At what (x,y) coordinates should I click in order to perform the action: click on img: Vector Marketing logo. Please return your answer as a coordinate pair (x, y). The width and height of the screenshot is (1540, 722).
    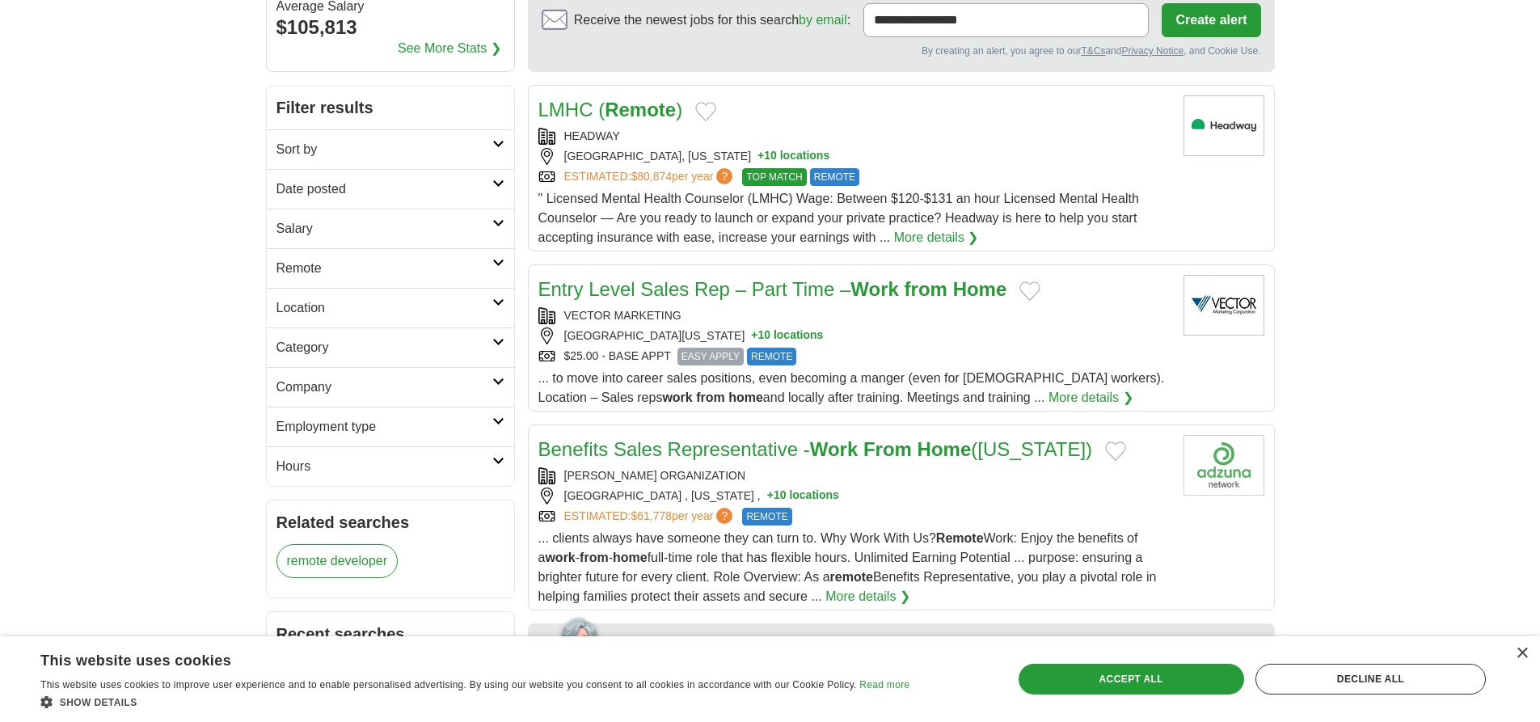
    Looking at the image, I should click on (1224, 305).